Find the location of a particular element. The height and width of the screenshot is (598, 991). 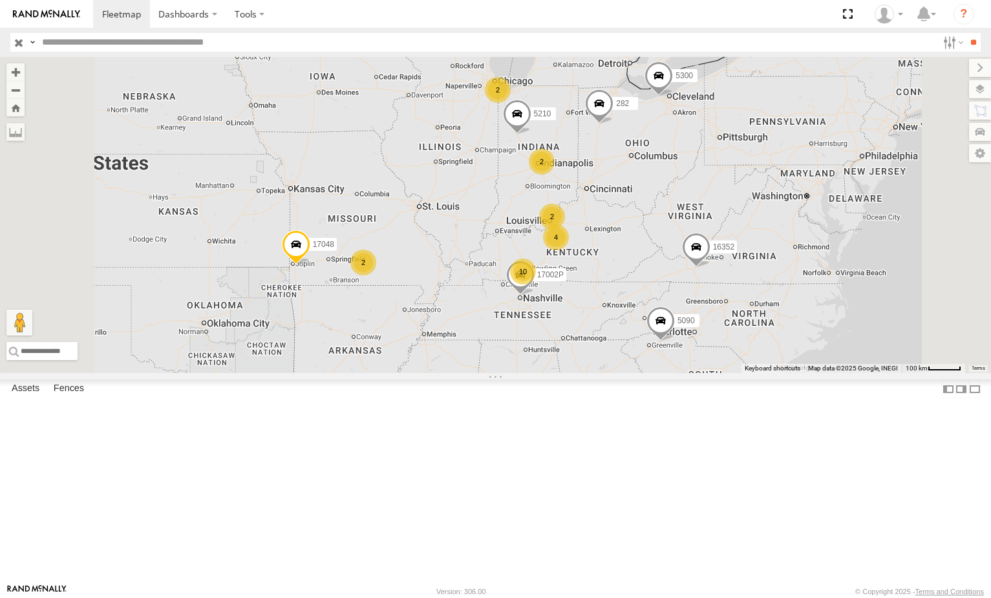

div: © Copyright 2025 - is located at coordinates (919, 591).